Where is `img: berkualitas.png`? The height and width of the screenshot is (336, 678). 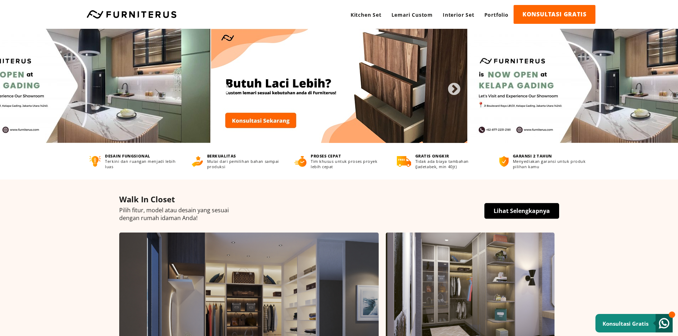 img: berkualitas.png is located at coordinates (197, 161).